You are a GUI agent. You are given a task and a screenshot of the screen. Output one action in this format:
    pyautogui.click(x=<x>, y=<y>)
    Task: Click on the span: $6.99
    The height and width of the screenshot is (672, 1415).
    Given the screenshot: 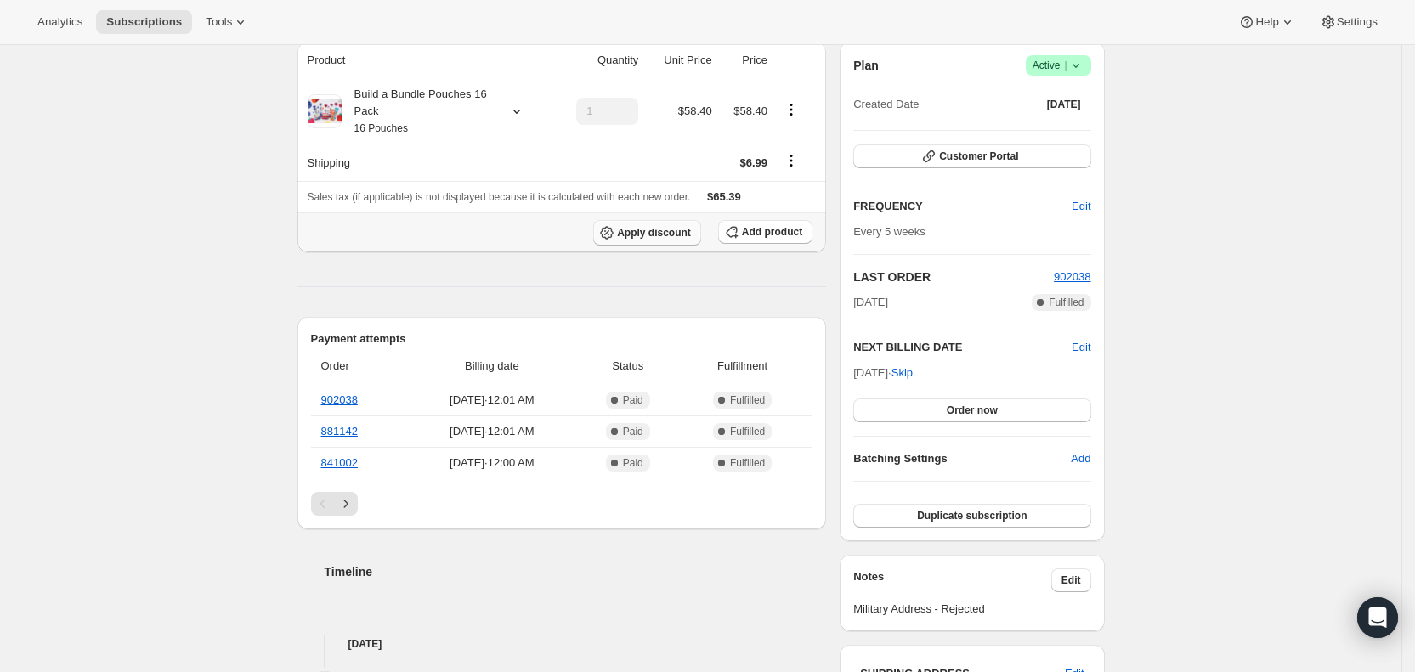 What is the action you would take?
    pyautogui.click(x=753, y=162)
    